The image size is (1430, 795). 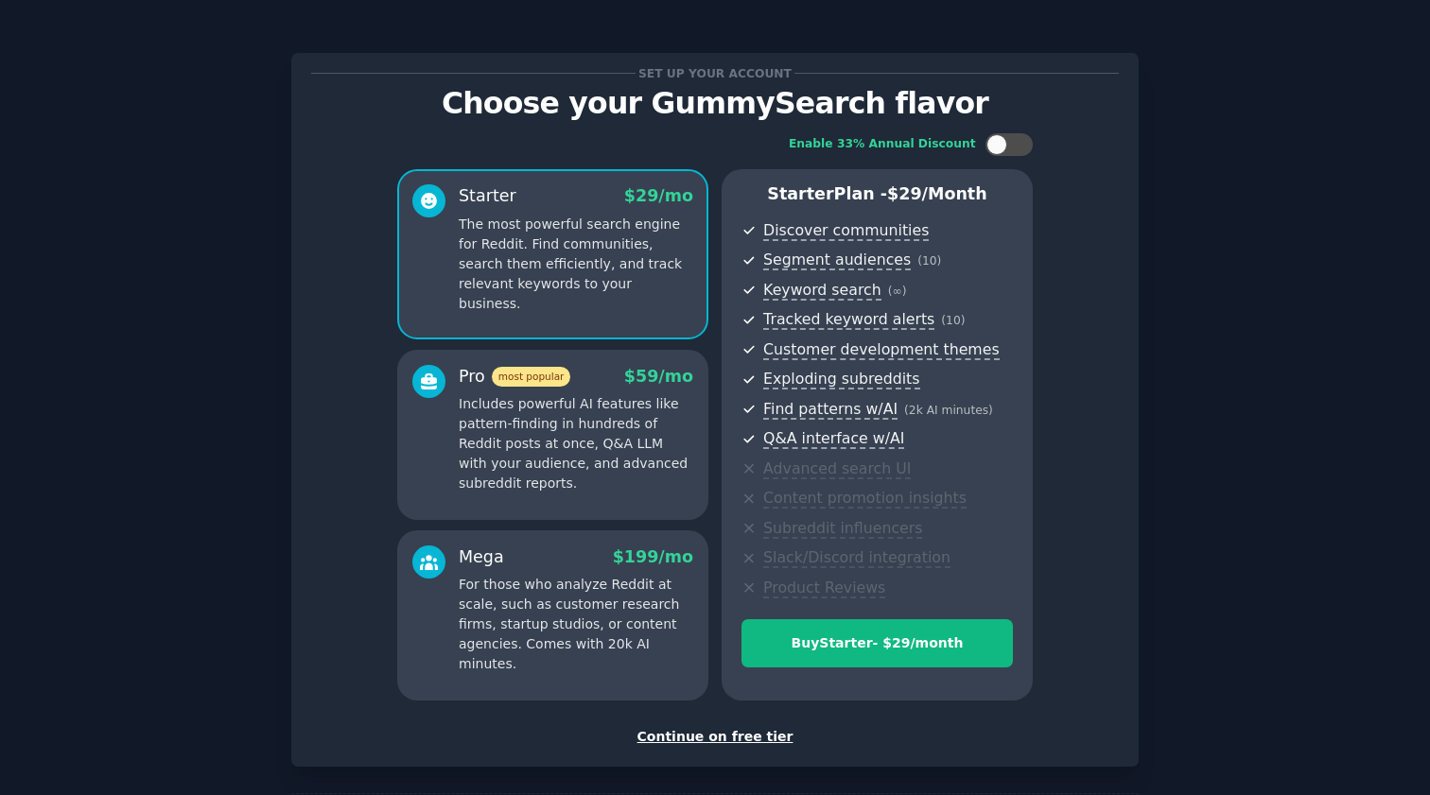 I want to click on span: Content promotion insights, so click(x=864, y=498).